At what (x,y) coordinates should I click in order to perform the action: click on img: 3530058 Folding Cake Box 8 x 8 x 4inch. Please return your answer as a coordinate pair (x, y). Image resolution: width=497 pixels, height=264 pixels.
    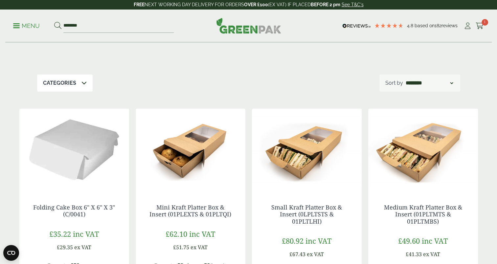
    Looking at the image, I should click on (74, 150).